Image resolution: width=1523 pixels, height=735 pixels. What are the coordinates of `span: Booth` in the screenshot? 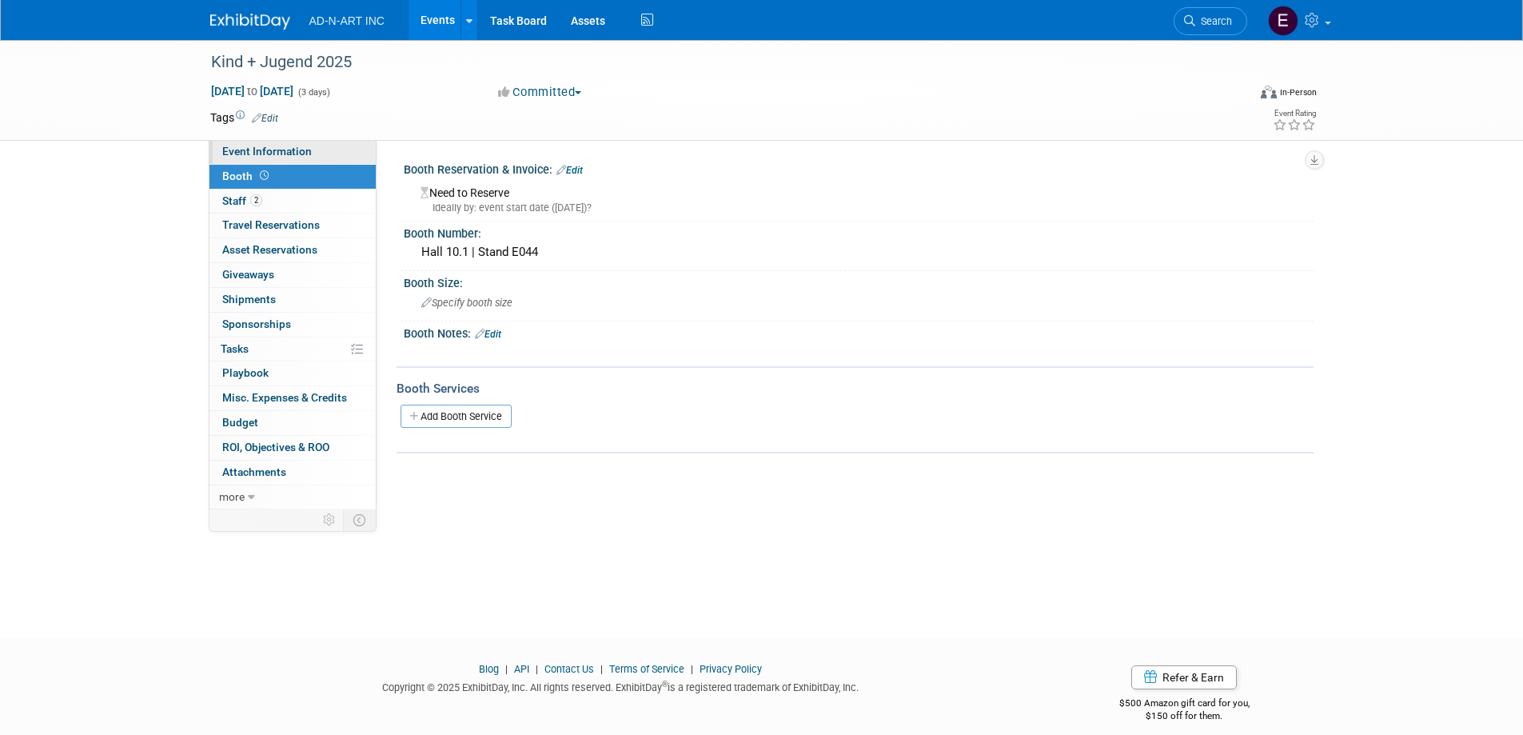 It's located at (247, 176).